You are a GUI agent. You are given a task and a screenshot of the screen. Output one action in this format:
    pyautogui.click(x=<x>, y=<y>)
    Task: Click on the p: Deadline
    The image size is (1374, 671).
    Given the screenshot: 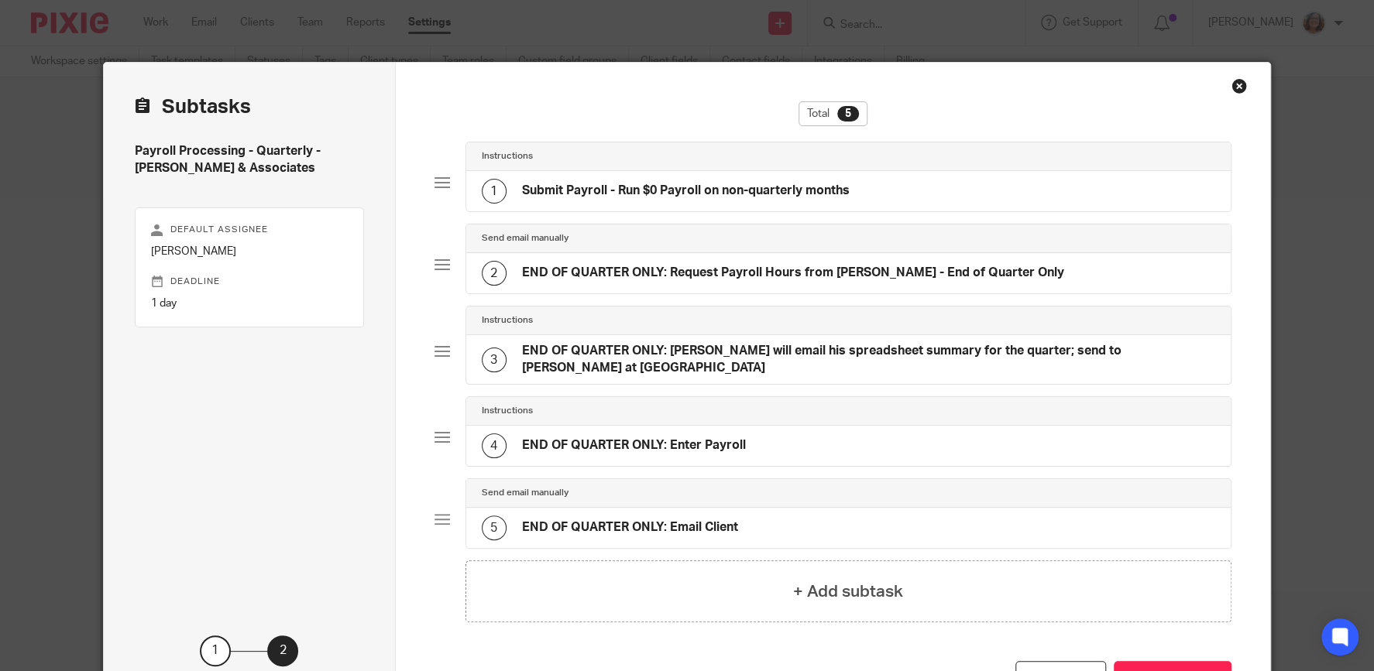 What is the action you would take?
    pyautogui.click(x=249, y=282)
    